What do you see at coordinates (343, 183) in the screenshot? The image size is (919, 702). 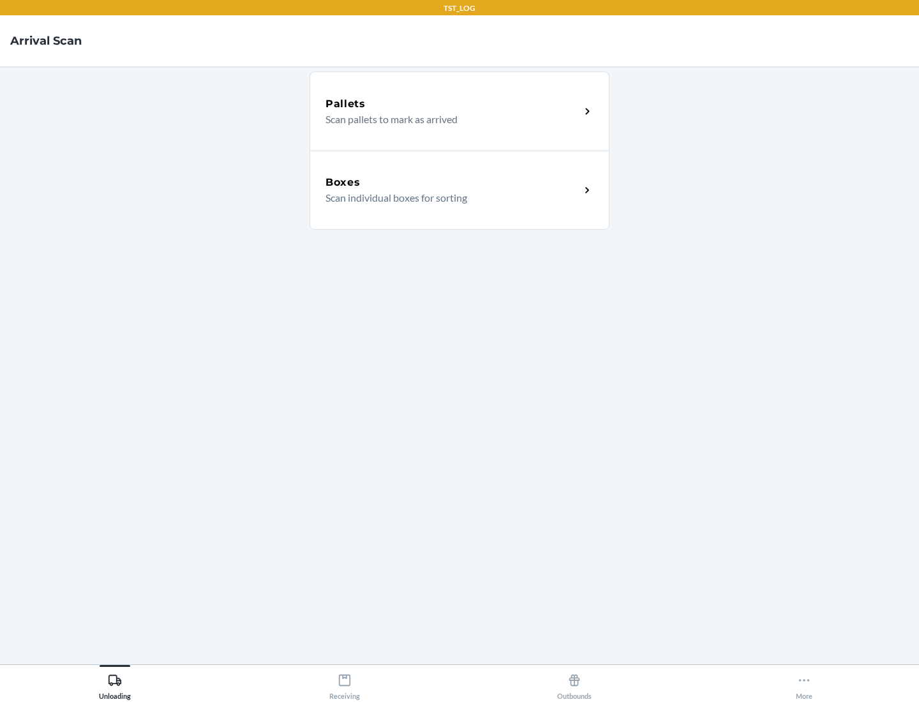 I see `h5: Boxes` at bounding box center [343, 183].